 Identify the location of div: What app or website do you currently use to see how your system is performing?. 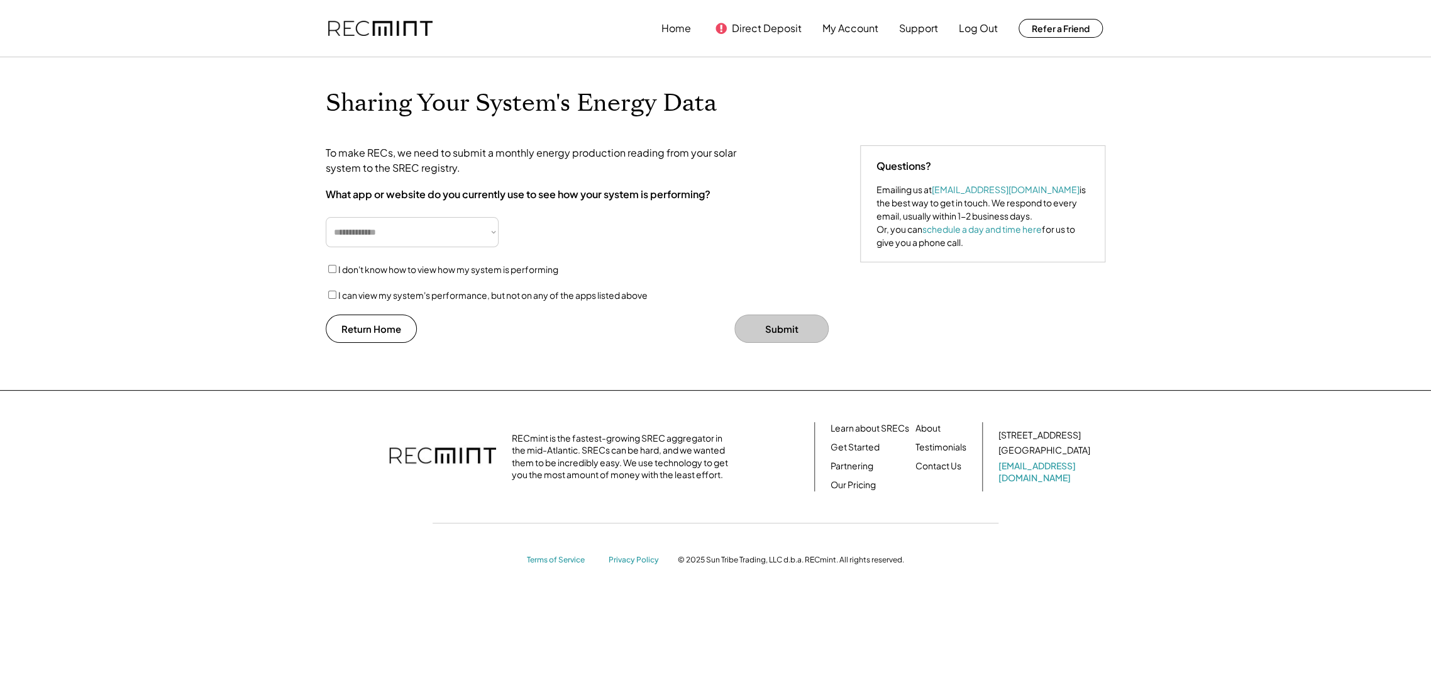
(518, 194).